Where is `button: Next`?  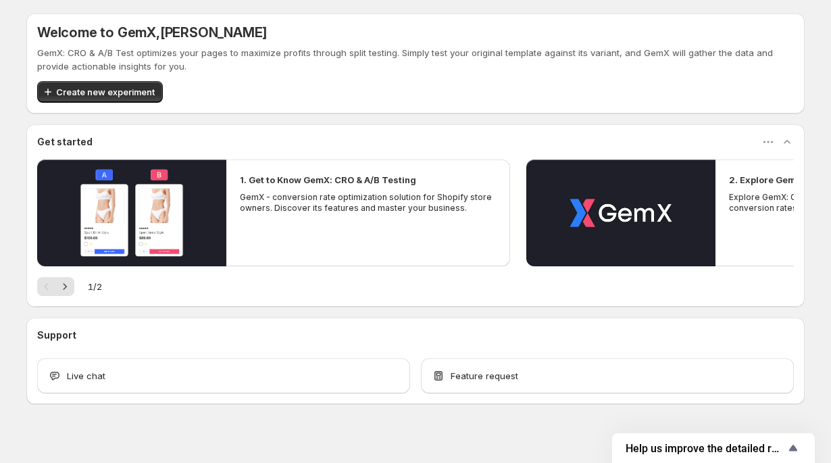
button: Next is located at coordinates (65, 286).